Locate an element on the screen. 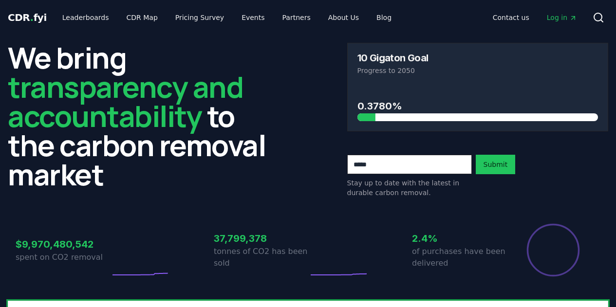  h3: 10 Gigaton Goal is located at coordinates (393, 58).